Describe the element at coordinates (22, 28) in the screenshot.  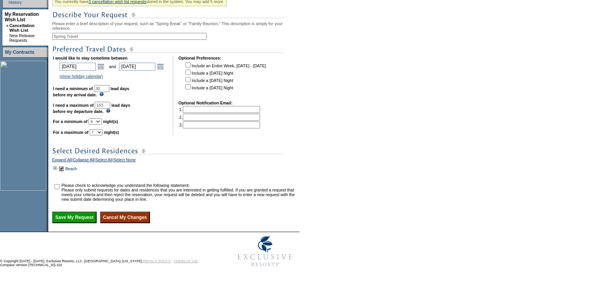
I see `a: Cancellation Wish List` at that location.